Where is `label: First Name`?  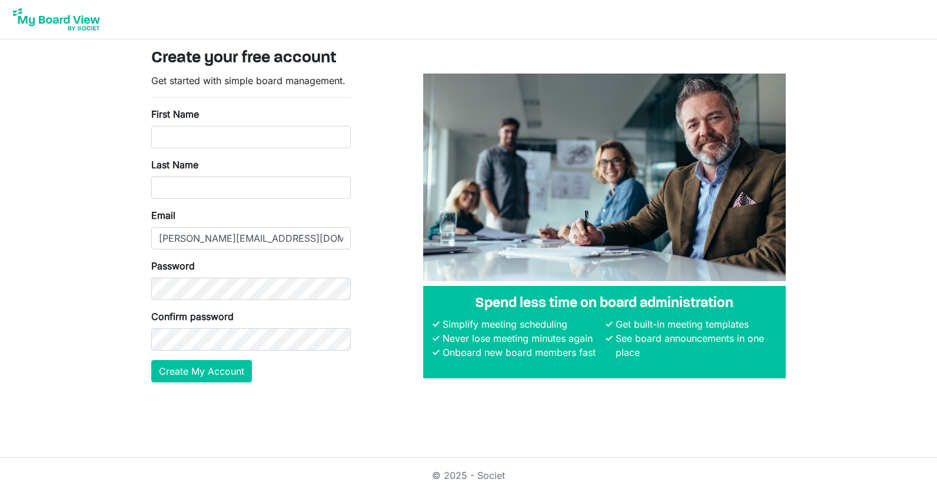
label: First Name is located at coordinates (175, 114).